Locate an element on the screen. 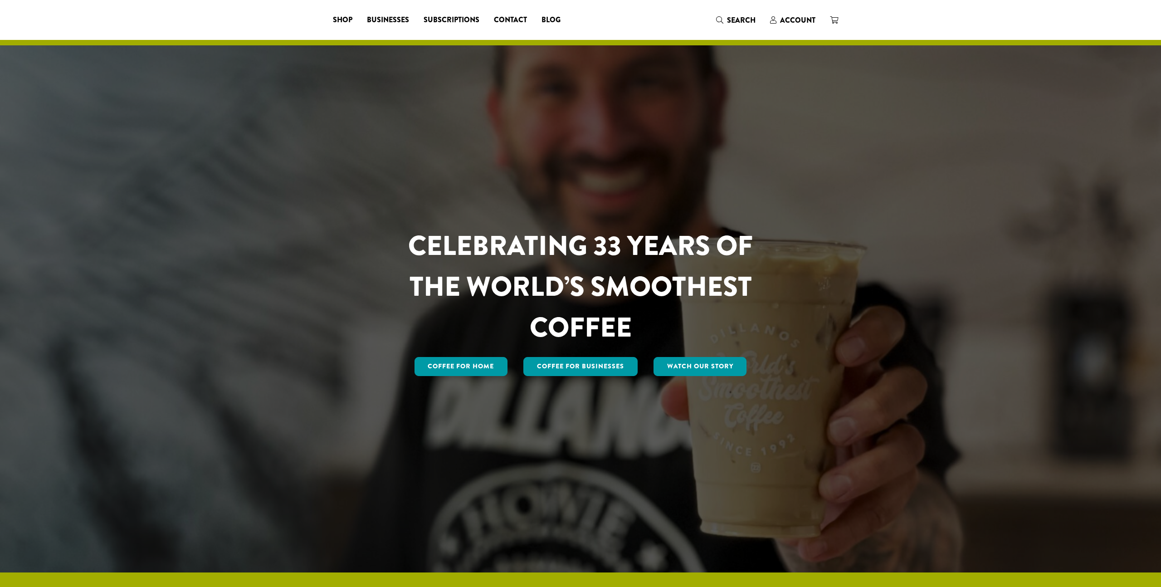  span: Shop is located at coordinates (342, 20).